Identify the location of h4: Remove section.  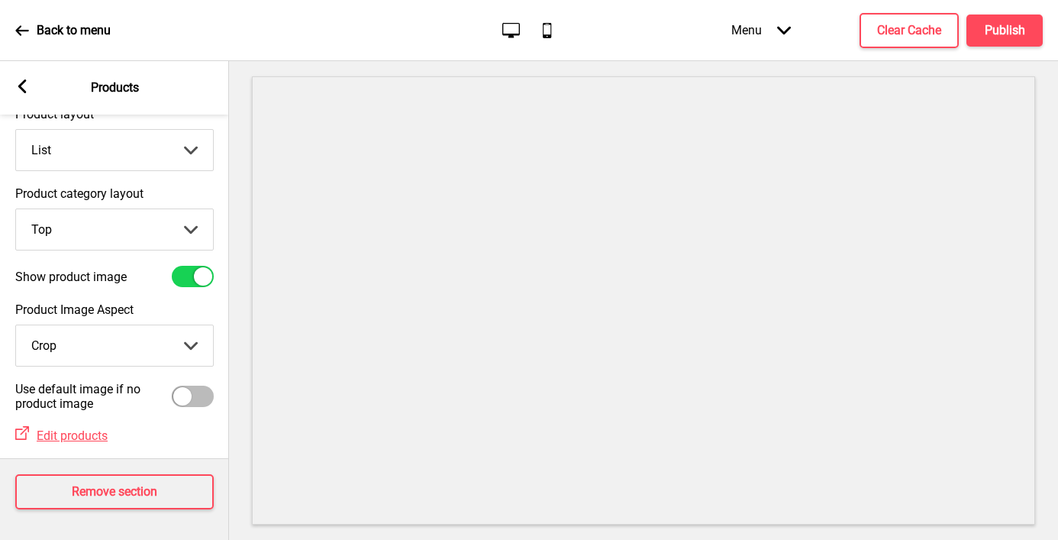
(115, 492).